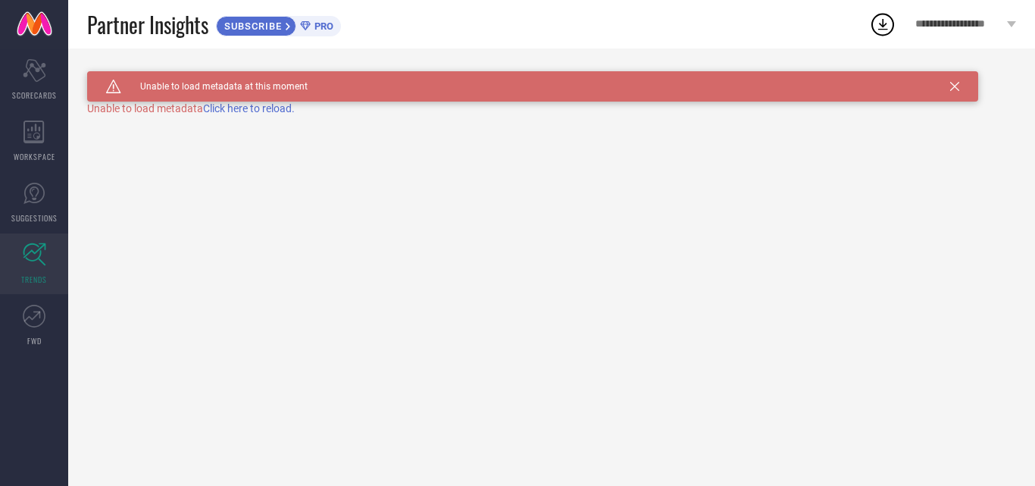  What do you see at coordinates (278, 24) in the screenshot?
I see `a: SUBSCRIBEPRO` at bounding box center [278, 24].